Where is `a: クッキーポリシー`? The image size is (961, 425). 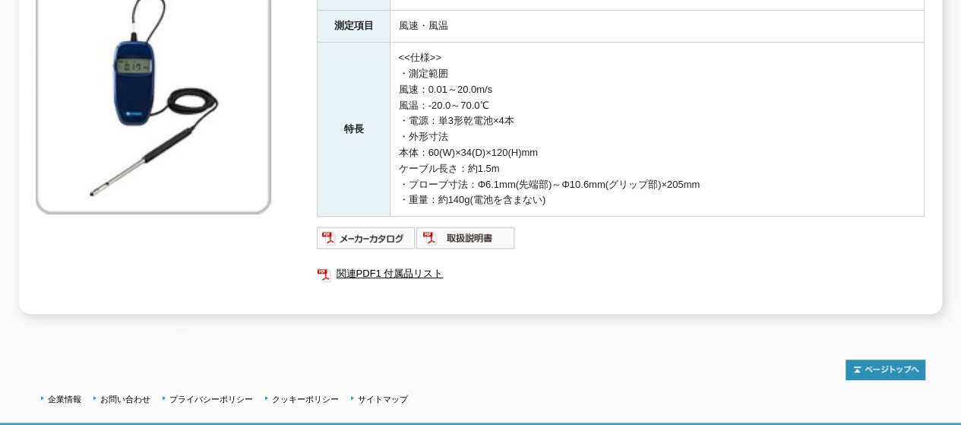
a: クッキーポリシー is located at coordinates (305, 399).